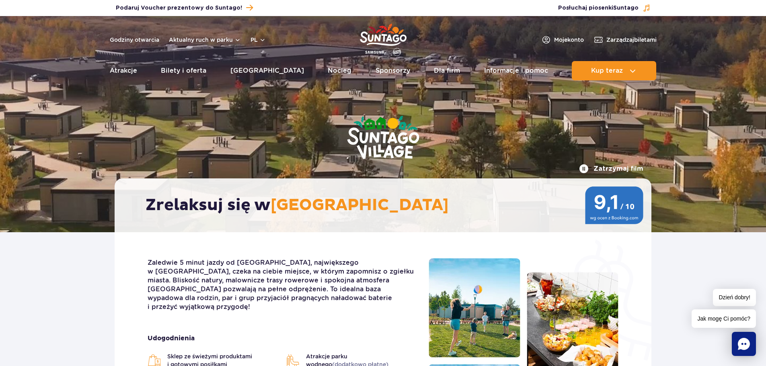  What do you see at coordinates (205, 40) in the screenshot?
I see `button: Aktualny ruch w parku` at bounding box center [205, 40].